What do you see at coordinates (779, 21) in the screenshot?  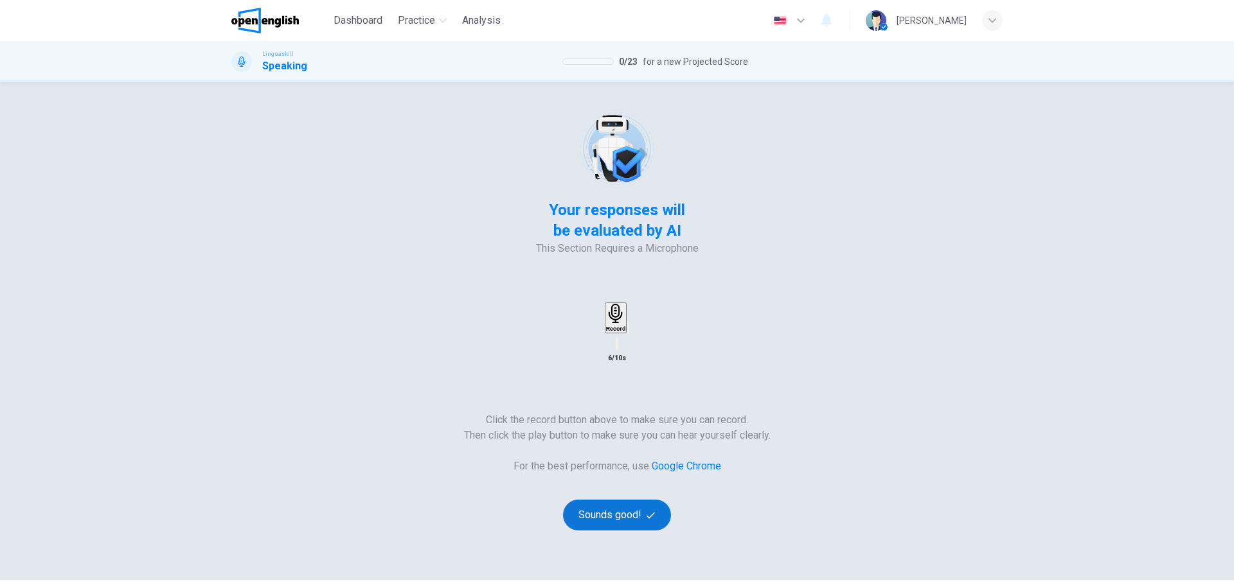 I see `img: en` at bounding box center [779, 21].